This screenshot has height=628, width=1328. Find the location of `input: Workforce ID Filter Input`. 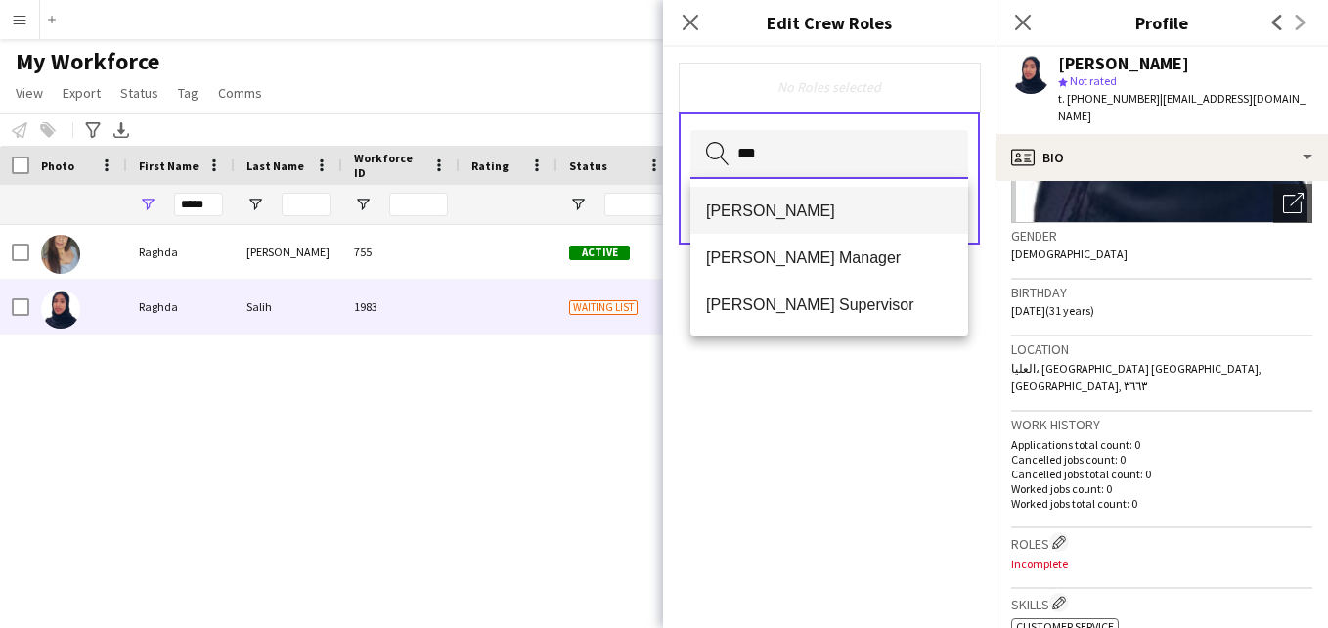

input: Workforce ID Filter Input is located at coordinates (419, 204).